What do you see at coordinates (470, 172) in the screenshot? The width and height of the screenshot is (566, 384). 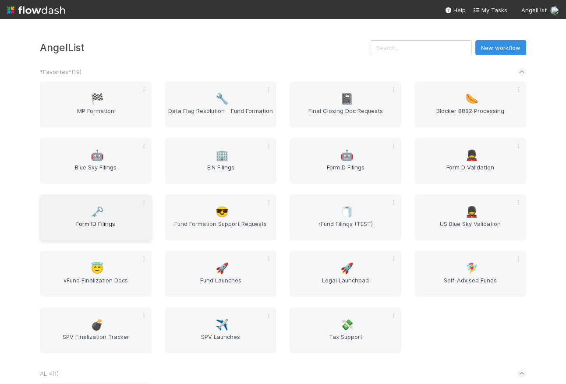 I see `span: Form D Validation` at bounding box center [470, 172].